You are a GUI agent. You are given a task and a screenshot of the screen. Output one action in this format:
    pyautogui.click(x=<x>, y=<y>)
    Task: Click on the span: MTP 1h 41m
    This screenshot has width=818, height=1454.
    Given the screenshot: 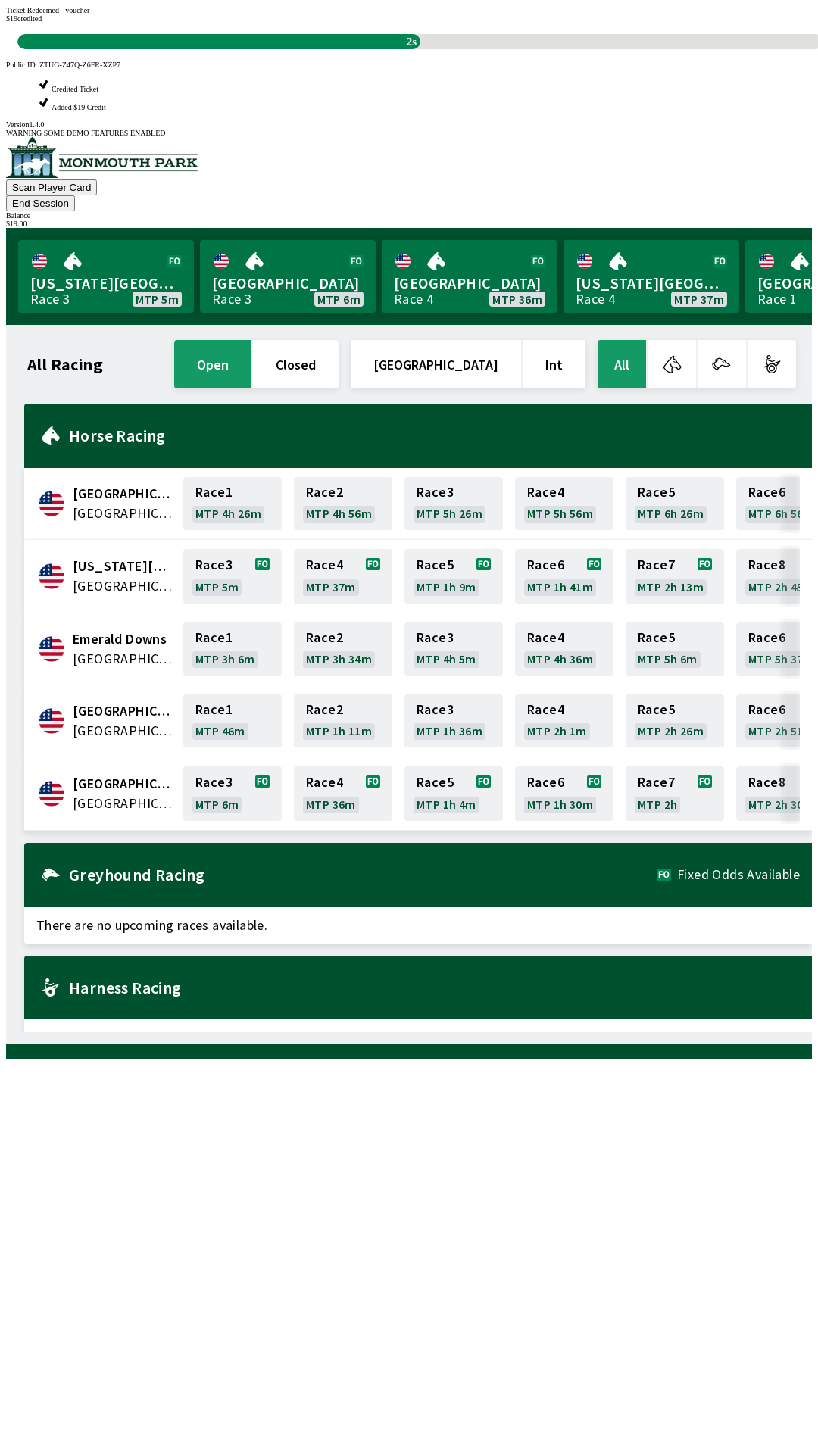 What is the action you would take?
    pyautogui.click(x=560, y=587)
    